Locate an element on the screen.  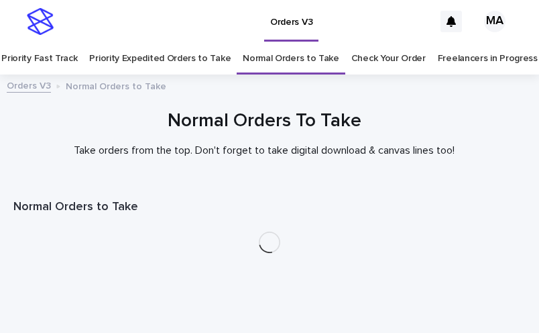
h1: Normal Orders to Take is located at coordinates (270, 207).